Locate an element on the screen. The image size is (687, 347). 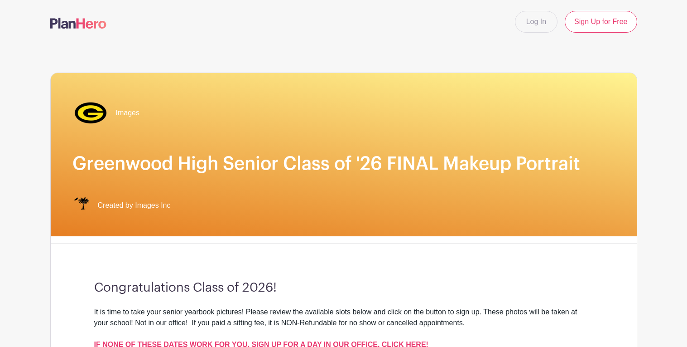
h3: Congratulations Class of 2026! is located at coordinates (344, 288).